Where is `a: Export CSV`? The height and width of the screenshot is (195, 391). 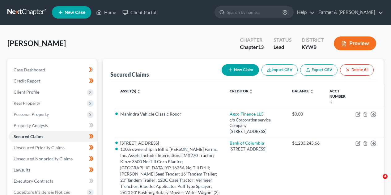 a: Export CSV is located at coordinates (318, 70).